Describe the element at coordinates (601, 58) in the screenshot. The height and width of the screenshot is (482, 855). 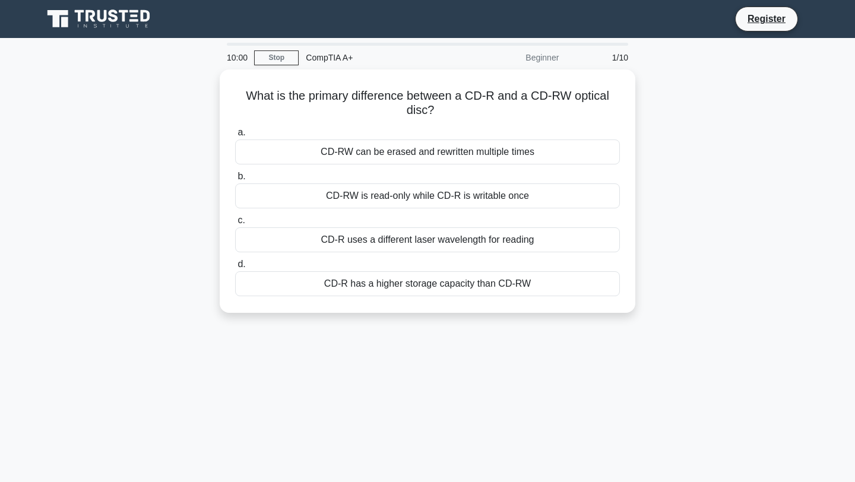
I see `div: 1/10` at that location.